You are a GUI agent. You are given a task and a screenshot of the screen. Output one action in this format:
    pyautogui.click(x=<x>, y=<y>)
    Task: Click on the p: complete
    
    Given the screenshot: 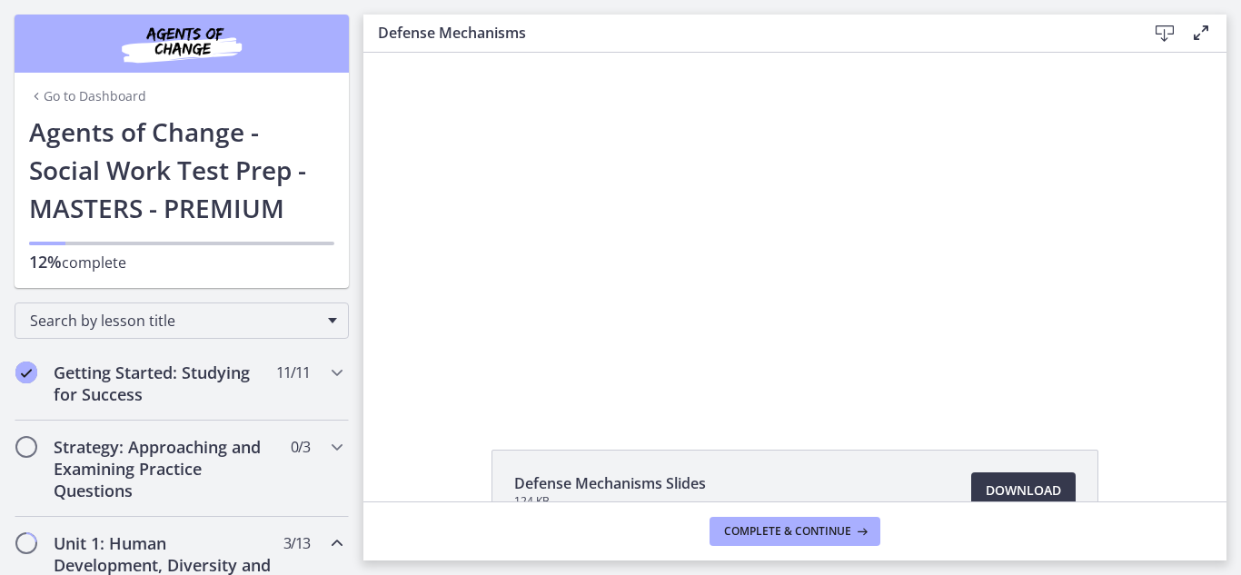 What is the action you would take?
    pyautogui.click(x=182, y=262)
    